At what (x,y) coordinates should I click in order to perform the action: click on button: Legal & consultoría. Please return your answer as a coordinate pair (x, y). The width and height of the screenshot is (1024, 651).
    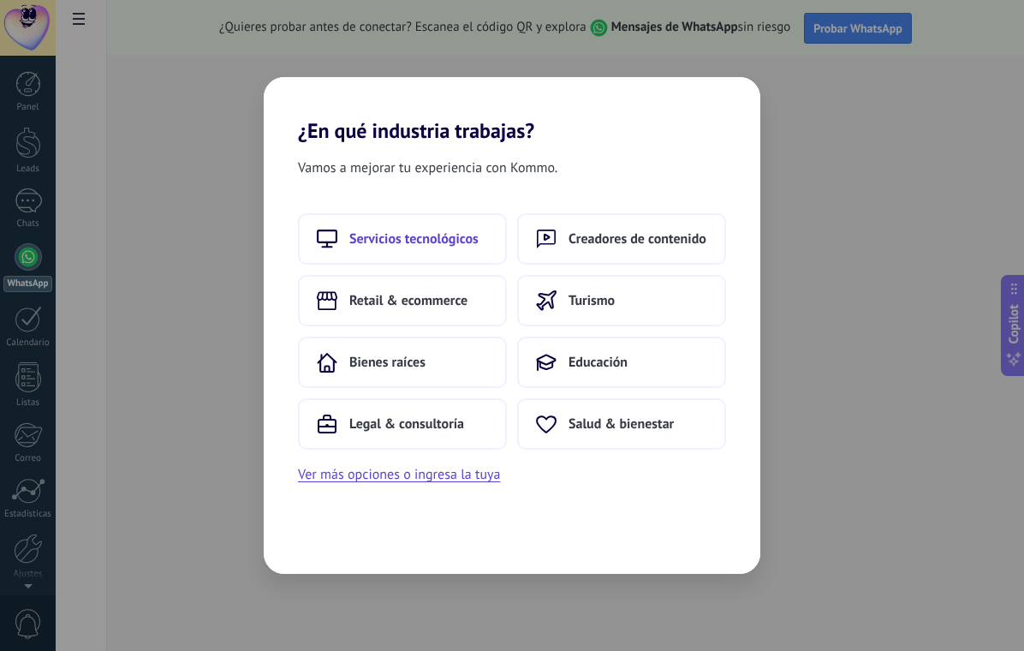
    Looking at the image, I should click on (402, 424).